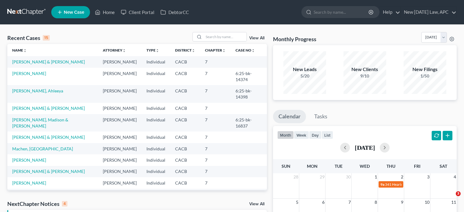  Describe the element at coordinates (402, 177) in the screenshot. I see `span: 2` at that location.